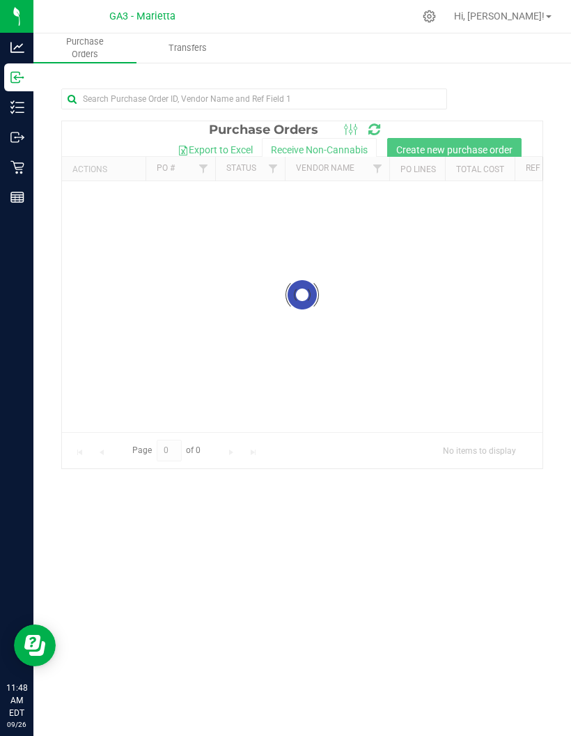 This screenshot has height=736, width=571. Describe the element at coordinates (187, 48) in the screenshot. I see `span: Transfers` at that location.